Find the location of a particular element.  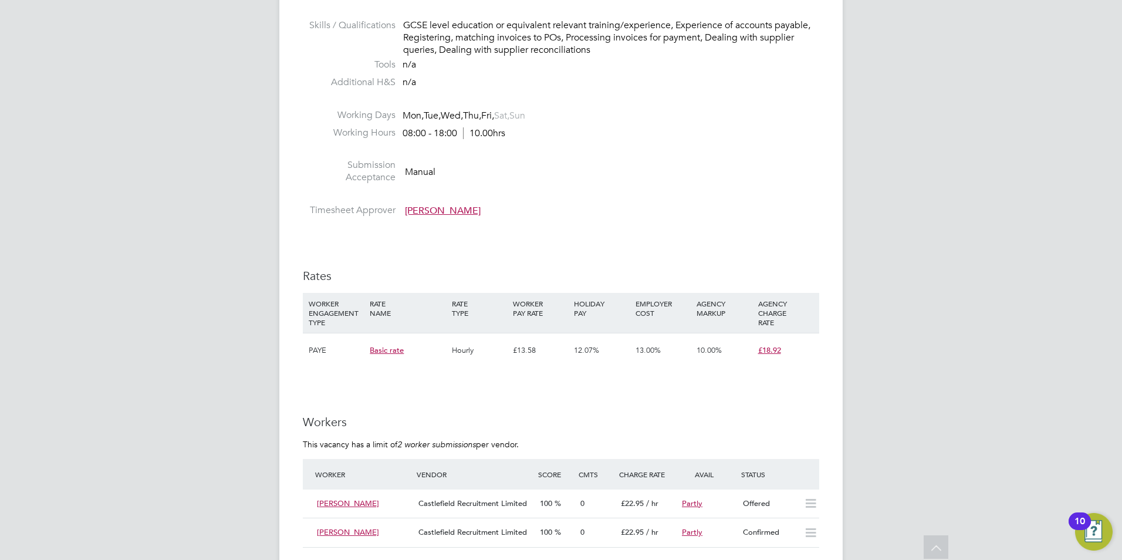

div: PAYE is located at coordinates (336, 350).